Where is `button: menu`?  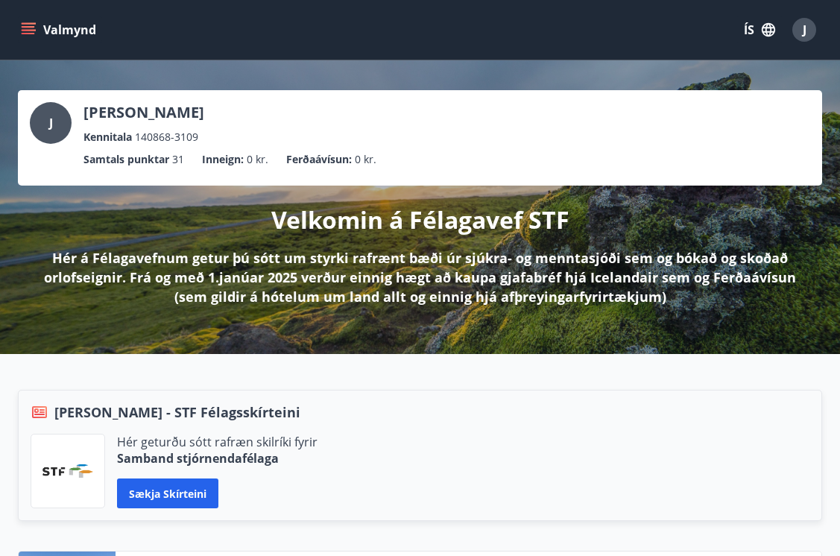 button: menu is located at coordinates (60, 30).